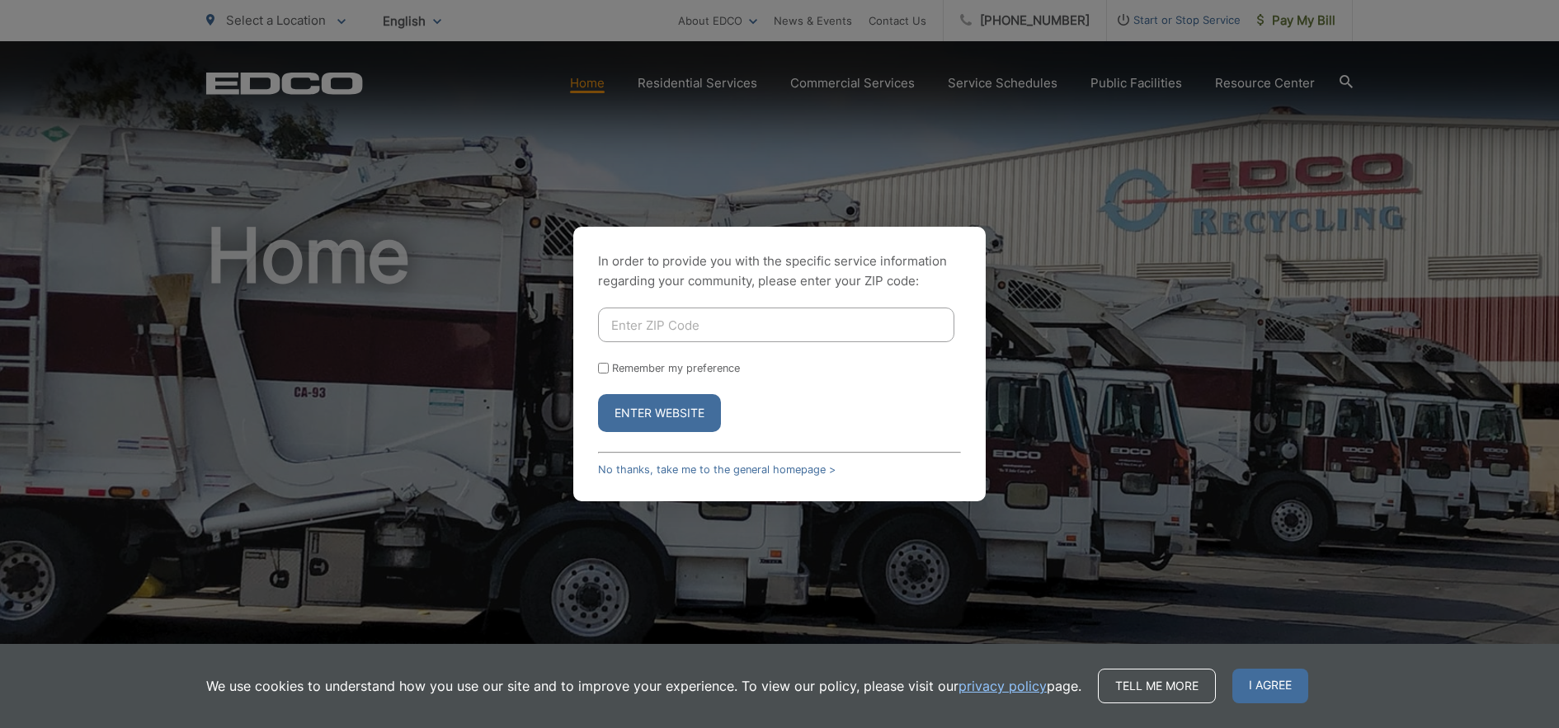  Describe the element at coordinates (1156, 686) in the screenshot. I see `a: Tell me more` at that location.